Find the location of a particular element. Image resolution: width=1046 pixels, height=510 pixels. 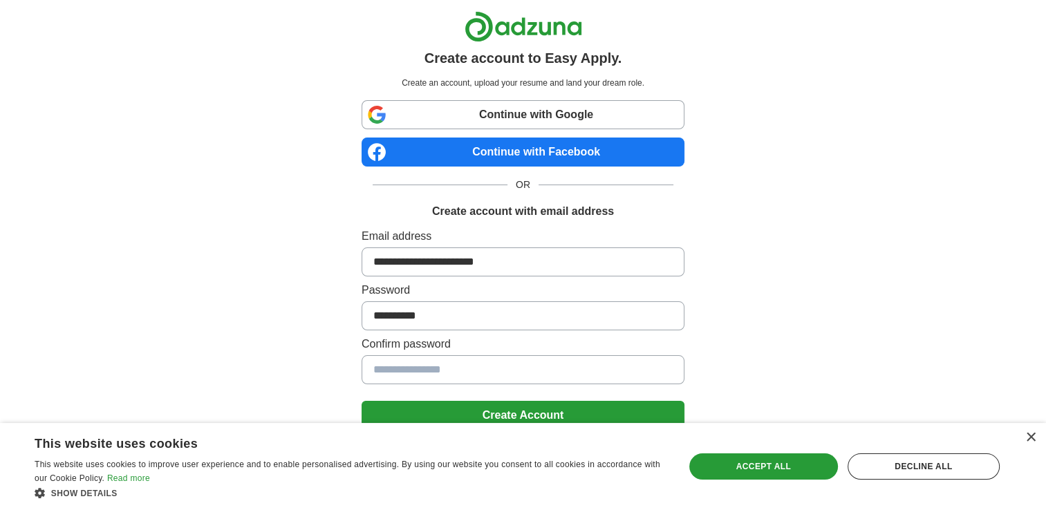

a: Read more, opens a new window is located at coordinates (129, 478).